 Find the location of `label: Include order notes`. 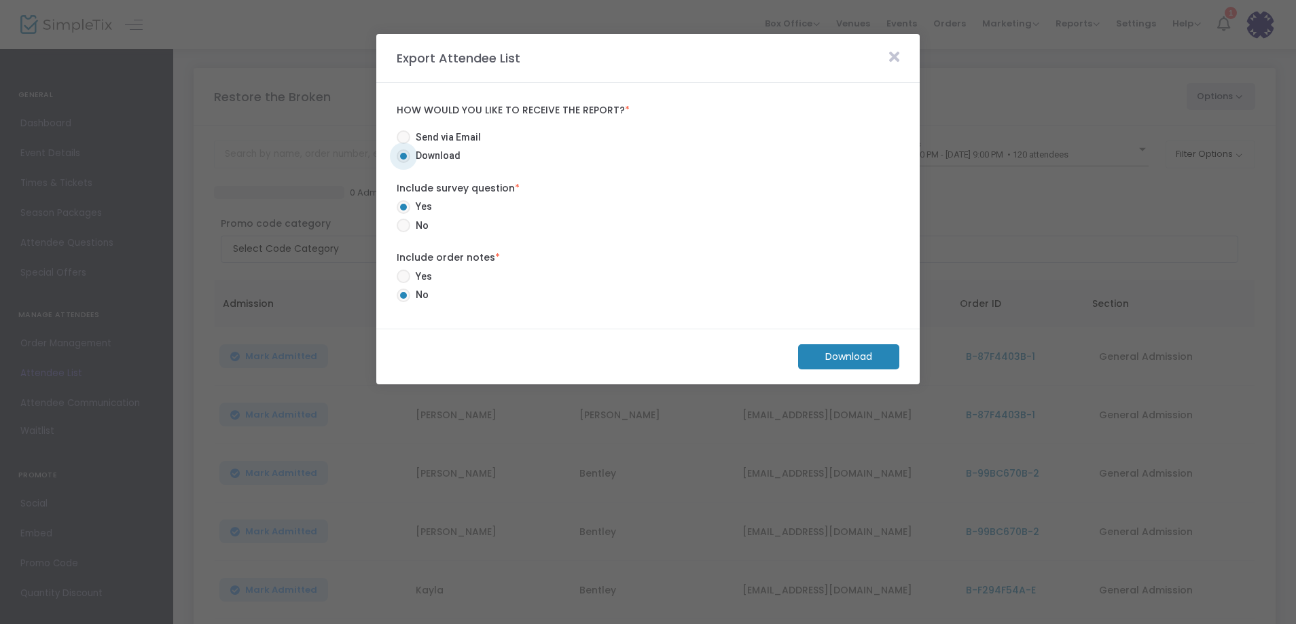

label: Include order notes is located at coordinates (648, 257).